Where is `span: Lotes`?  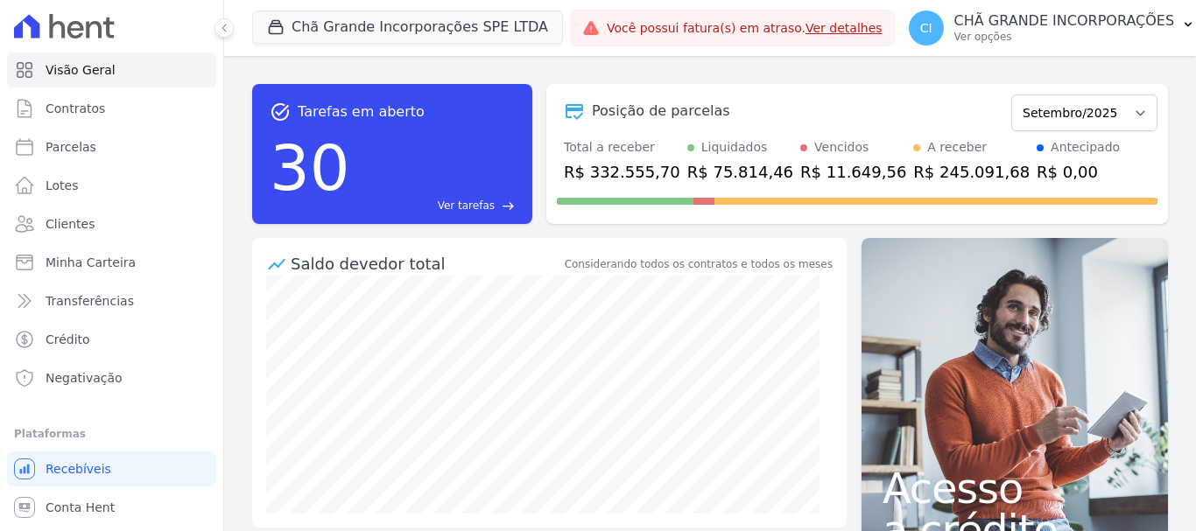
span: Lotes is located at coordinates (62, 186).